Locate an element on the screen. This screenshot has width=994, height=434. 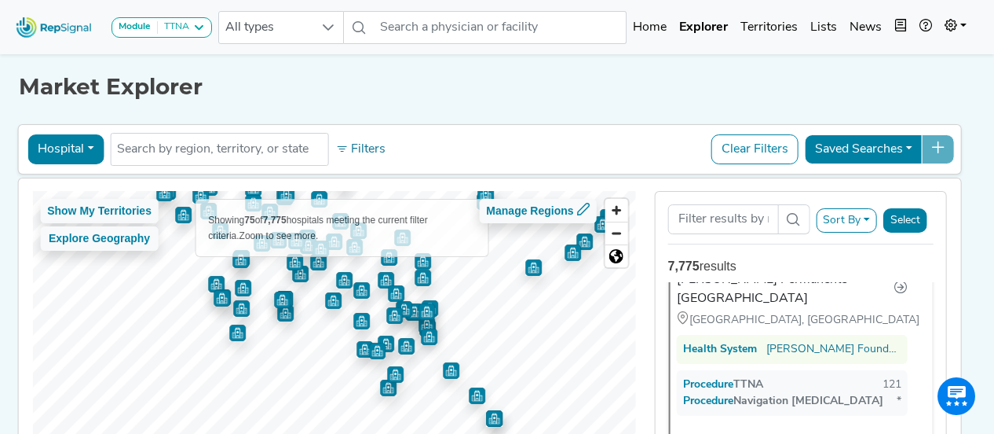
button: ModuleTTNA is located at coordinates (162, 27).